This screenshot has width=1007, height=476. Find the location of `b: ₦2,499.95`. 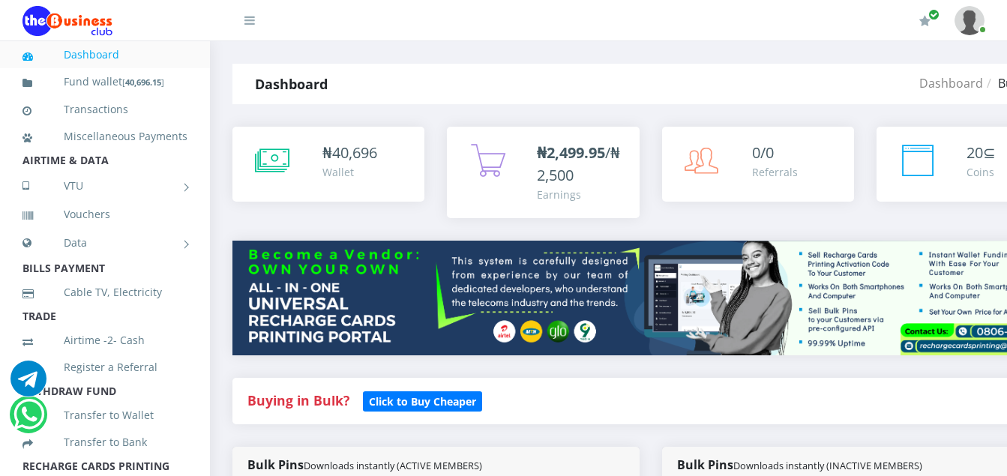

b: ₦2,499.95 is located at coordinates (571, 152).